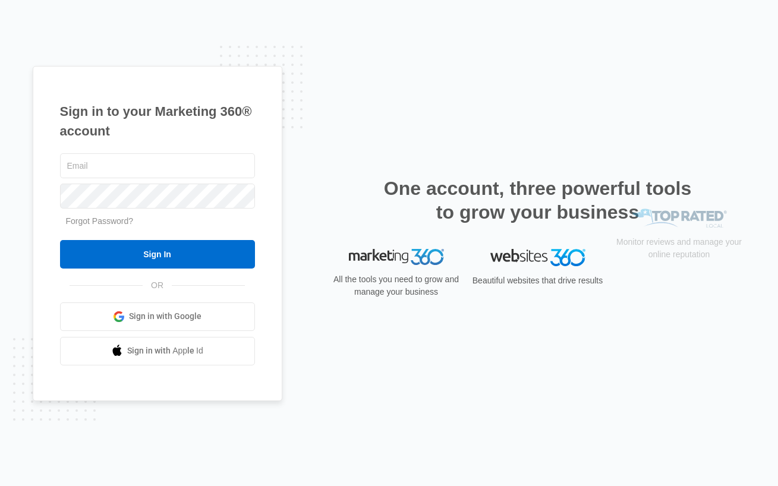 Image resolution: width=778 pixels, height=486 pixels. Describe the element at coordinates (158, 351) in the screenshot. I see `a: Sign in with Apple Id` at that location.